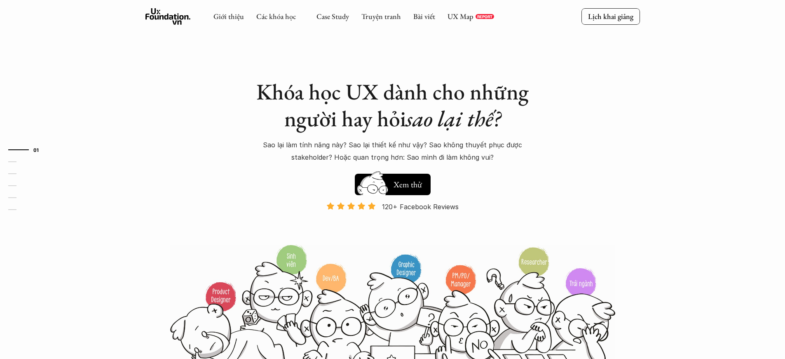 The width and height of the screenshot is (785, 359). What do you see at coordinates (393, 151) in the screenshot?
I see `p: Sao lại làm tính năng này? Sao lại thiết kế như vậy? Sao không thuyết phục được stakeholder? Hoặc...` at bounding box center [393, 151].